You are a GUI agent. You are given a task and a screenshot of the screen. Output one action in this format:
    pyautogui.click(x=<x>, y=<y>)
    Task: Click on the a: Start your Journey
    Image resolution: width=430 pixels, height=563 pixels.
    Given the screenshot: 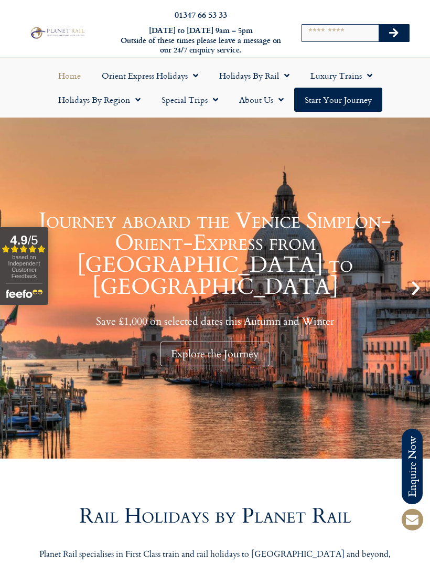 What is the action you would take?
    pyautogui.click(x=338, y=100)
    